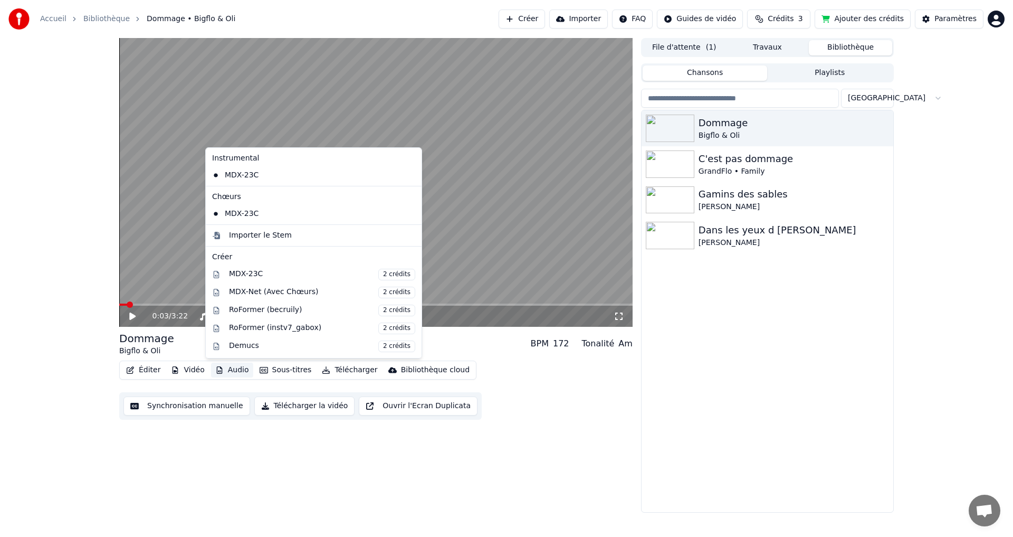  I want to click on button: Vidéo, so click(187, 370).